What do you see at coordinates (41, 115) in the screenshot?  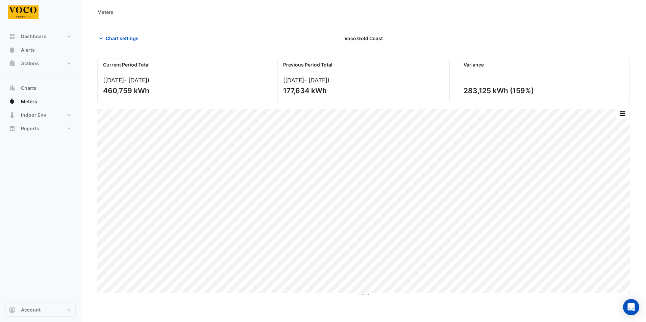 I see `button: Indoor Env` at bounding box center [41, 115].